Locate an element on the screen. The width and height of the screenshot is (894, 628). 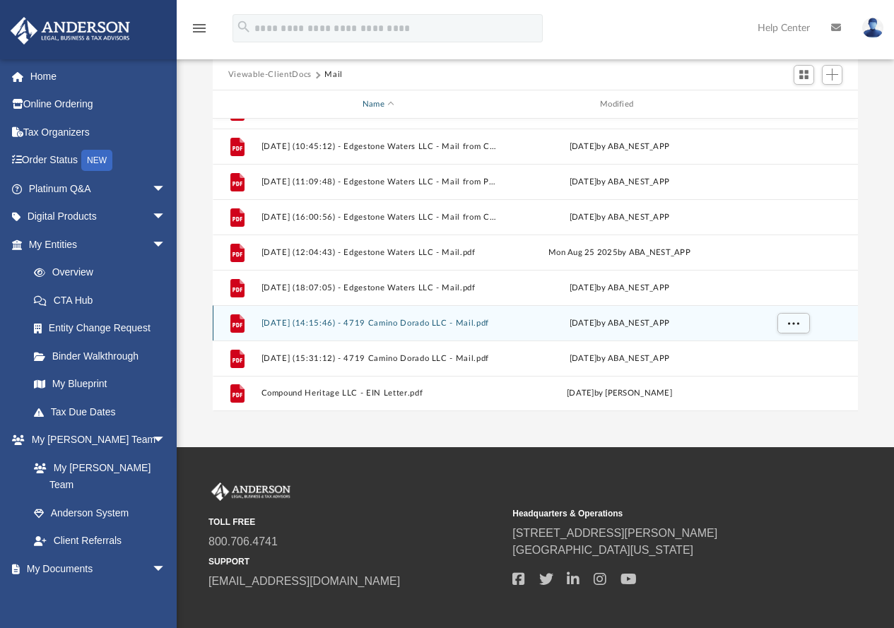
a: Tax Organizers is located at coordinates (98, 132).